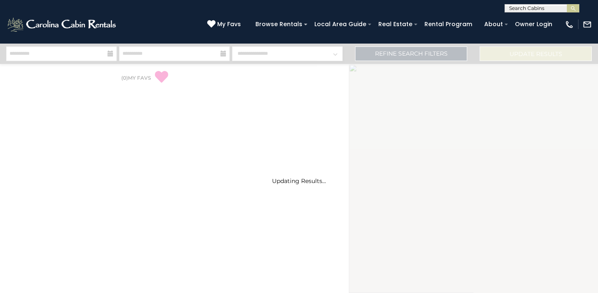  I want to click on a: Browse Rentals, so click(279, 24).